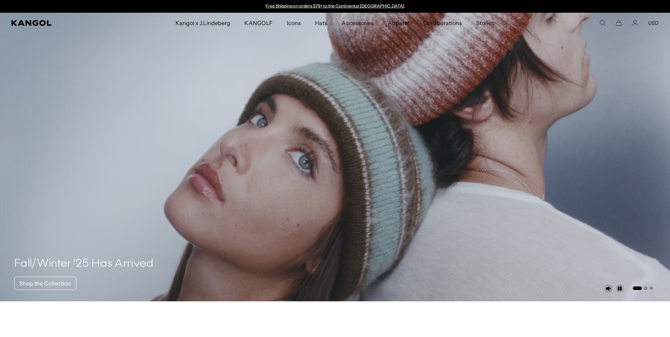  I want to click on a: KANGOLF, so click(258, 23).